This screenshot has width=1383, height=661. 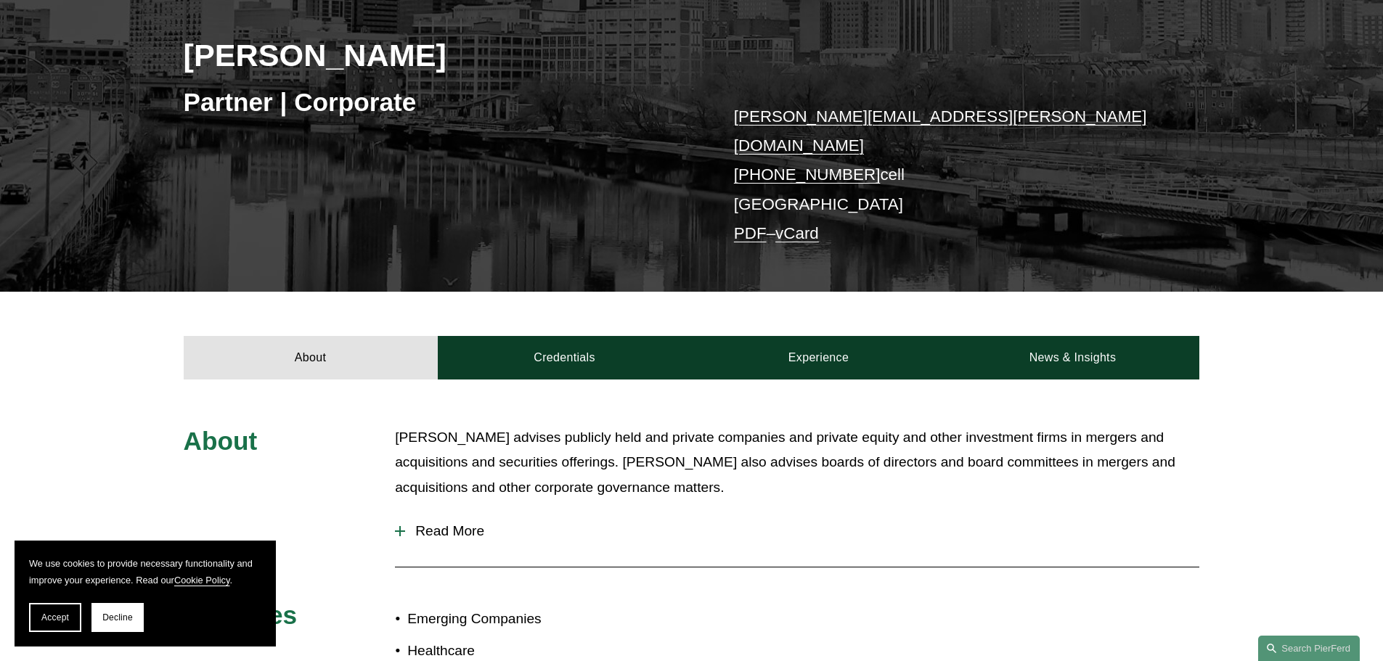 What do you see at coordinates (118, 618) in the screenshot?
I see `button: Decline` at bounding box center [118, 618].